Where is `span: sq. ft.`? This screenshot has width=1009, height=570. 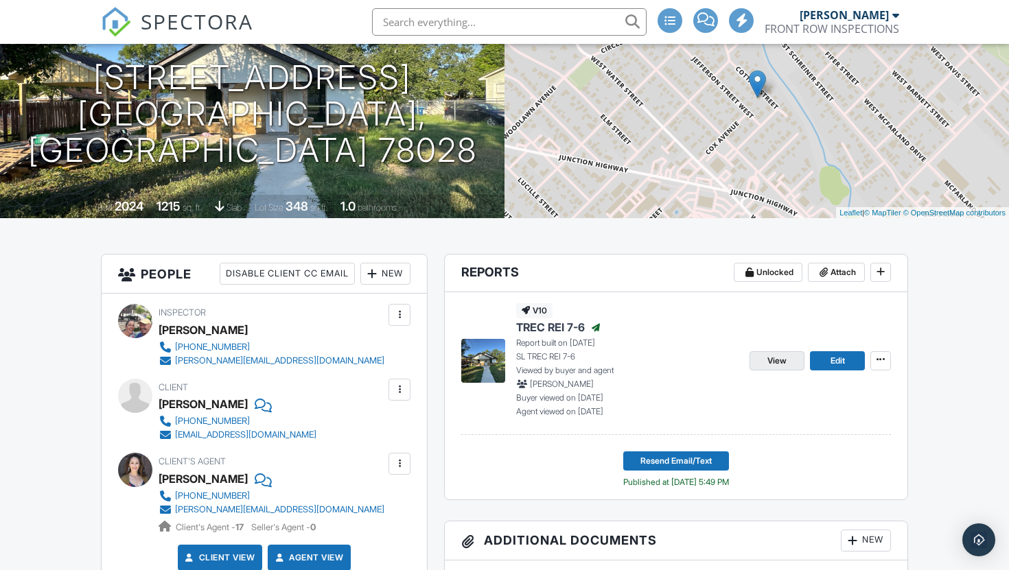
span: sq. ft. is located at coordinates (192, 207).